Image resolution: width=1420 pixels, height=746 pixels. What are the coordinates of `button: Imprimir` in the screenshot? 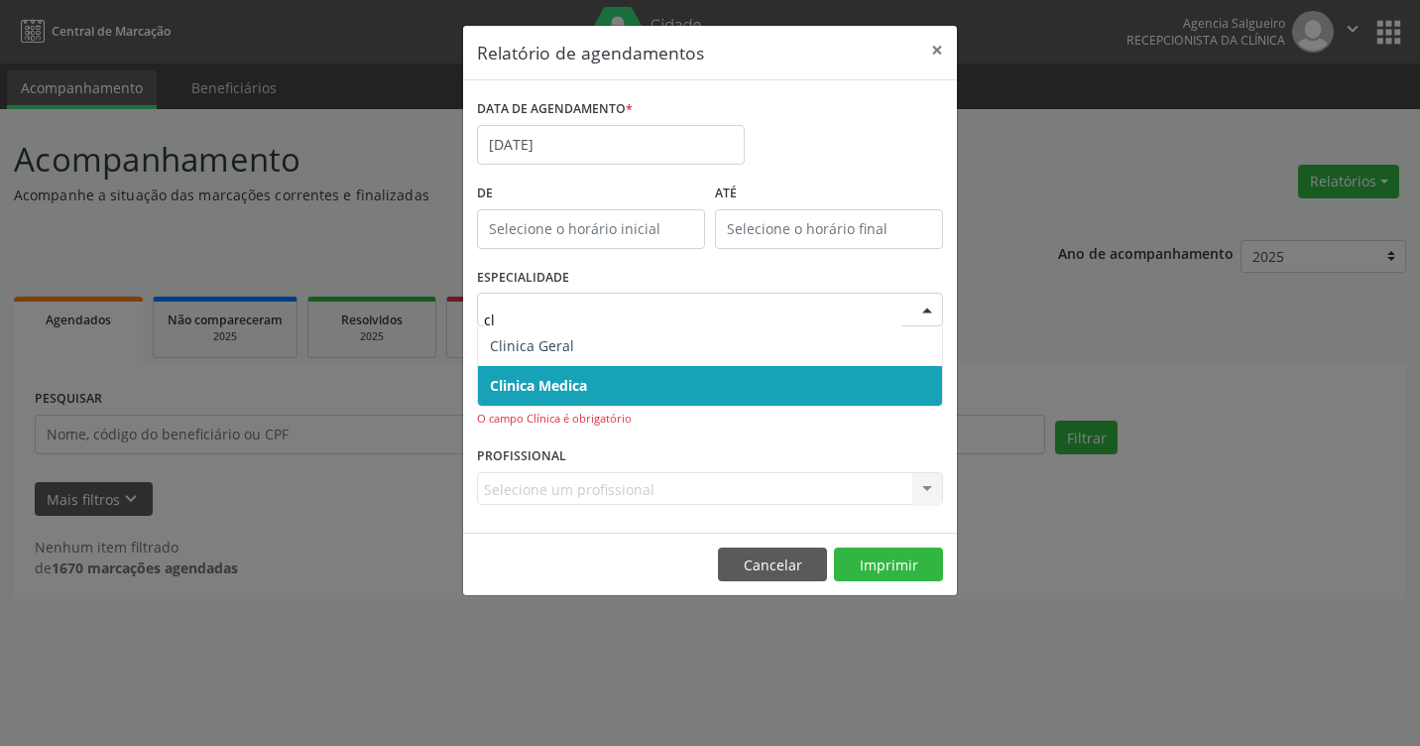 It's located at (889, 564).